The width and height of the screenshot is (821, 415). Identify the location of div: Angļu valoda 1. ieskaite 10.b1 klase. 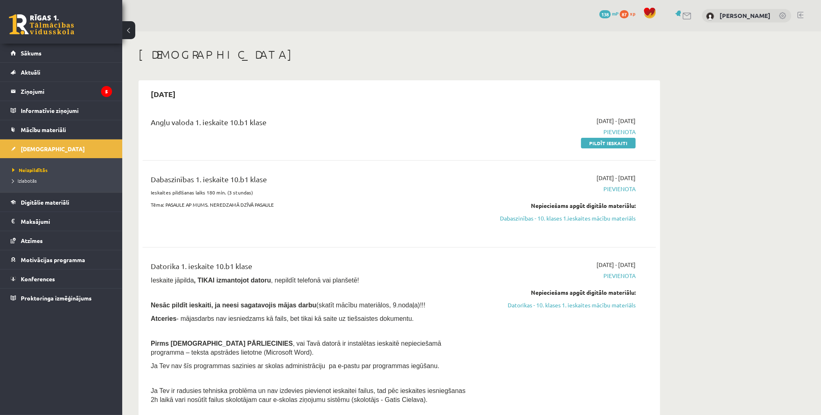
(310, 124).